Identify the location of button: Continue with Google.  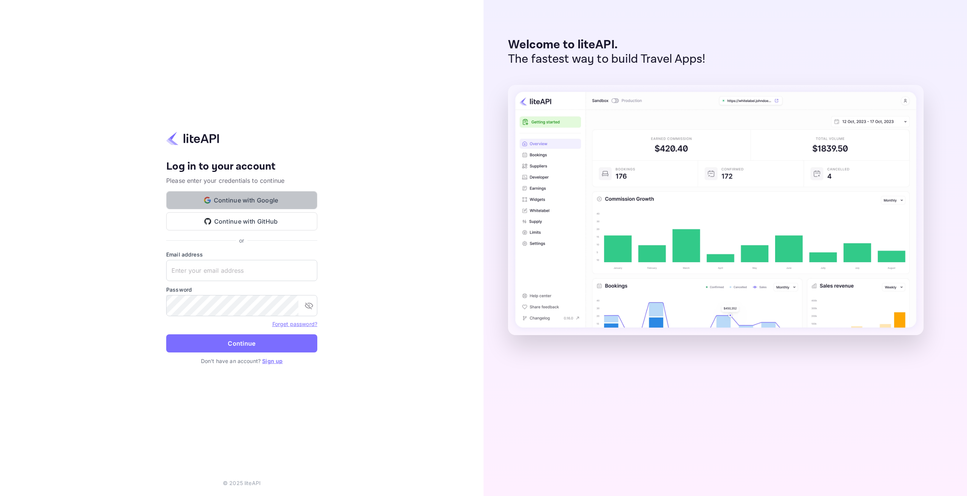
(242, 200).